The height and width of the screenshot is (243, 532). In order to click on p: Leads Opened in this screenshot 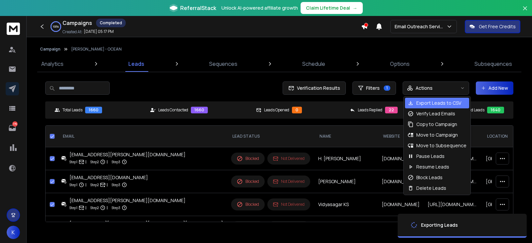, I will do `click(277, 110)`.